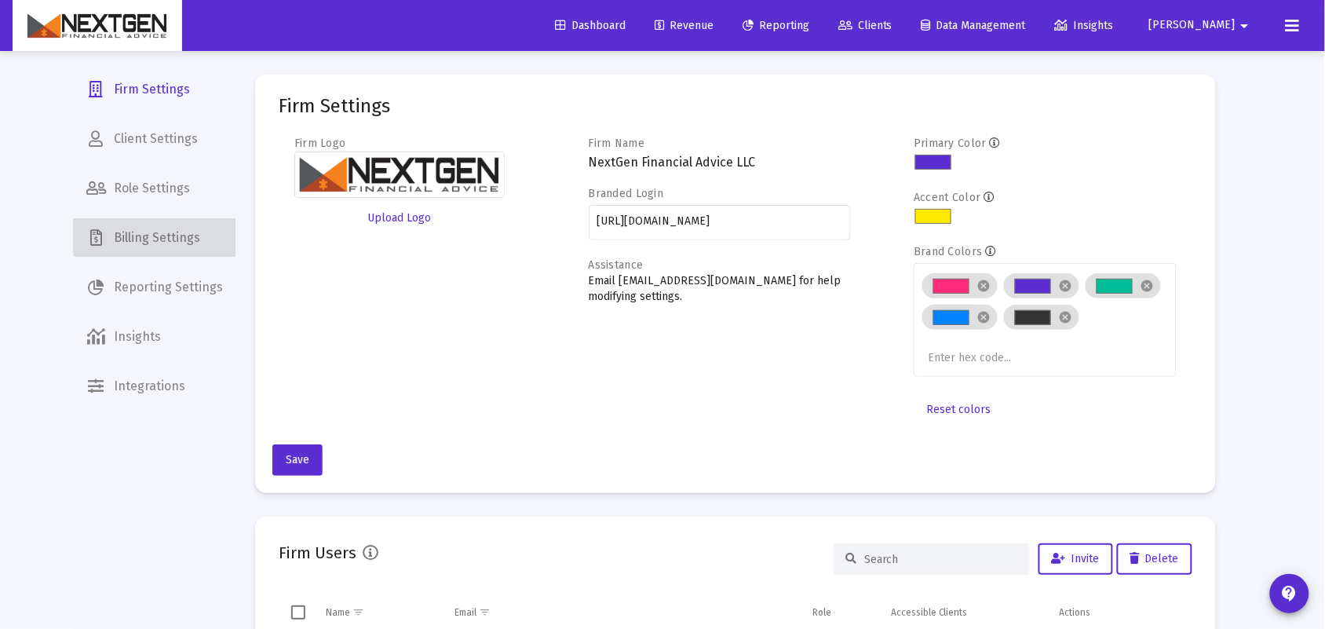 The width and height of the screenshot is (1325, 629). Describe the element at coordinates (1245, 26) in the screenshot. I see `mat-icon: arrow_drop_down` at that location.